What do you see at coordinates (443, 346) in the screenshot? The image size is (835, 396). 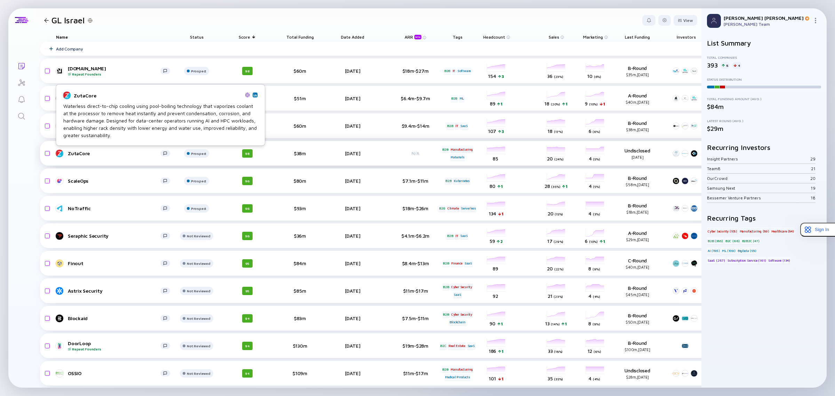 I see `div: B2C` at bounding box center [443, 346].